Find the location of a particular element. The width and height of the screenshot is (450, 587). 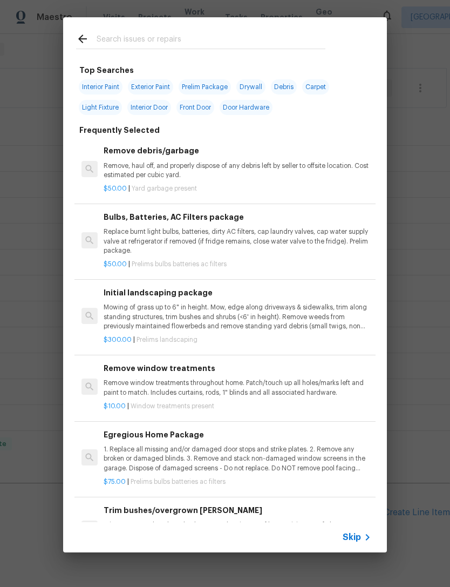

span: Door Hardware is located at coordinates (246, 107).